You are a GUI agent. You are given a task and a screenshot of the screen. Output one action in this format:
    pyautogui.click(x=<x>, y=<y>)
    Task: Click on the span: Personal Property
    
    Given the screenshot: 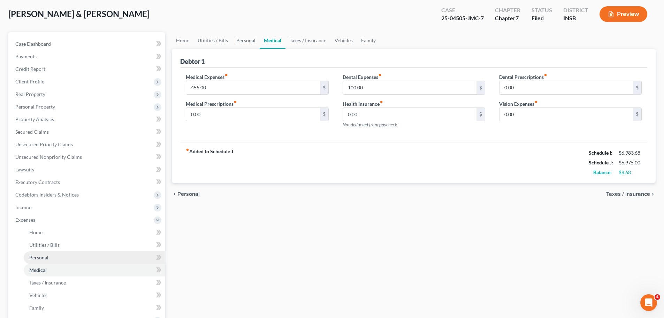 What is the action you would take?
    pyautogui.click(x=35, y=106)
    